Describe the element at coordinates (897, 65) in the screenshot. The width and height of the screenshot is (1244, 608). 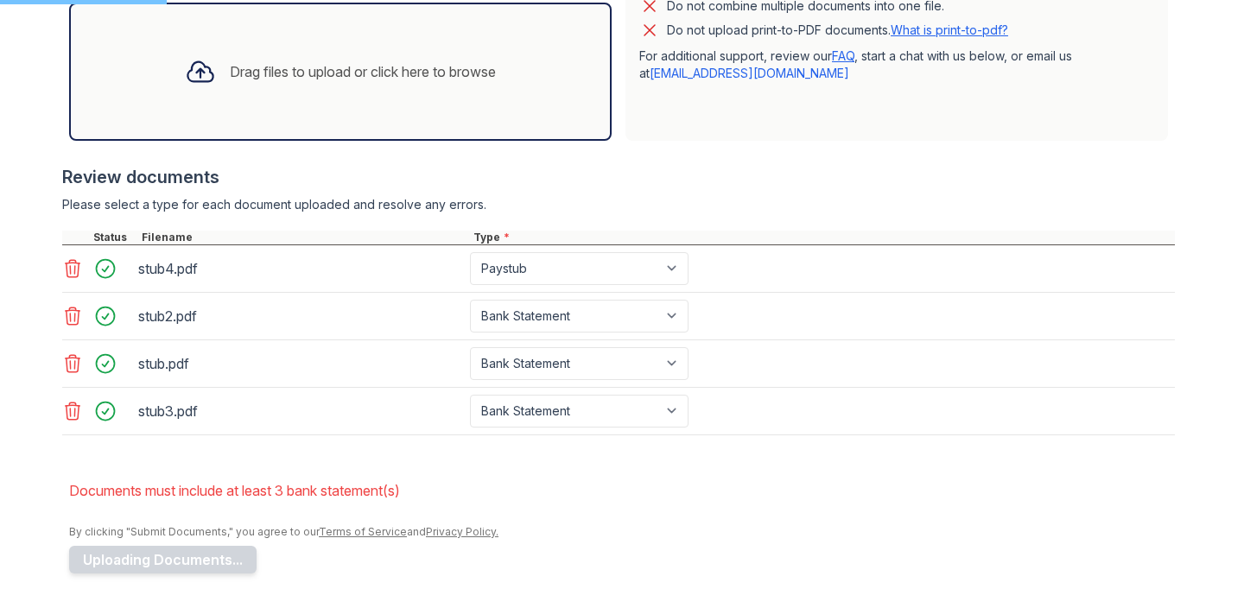
I see `p: For additional support, review our , start a chat with us below, or email us at` at that location.